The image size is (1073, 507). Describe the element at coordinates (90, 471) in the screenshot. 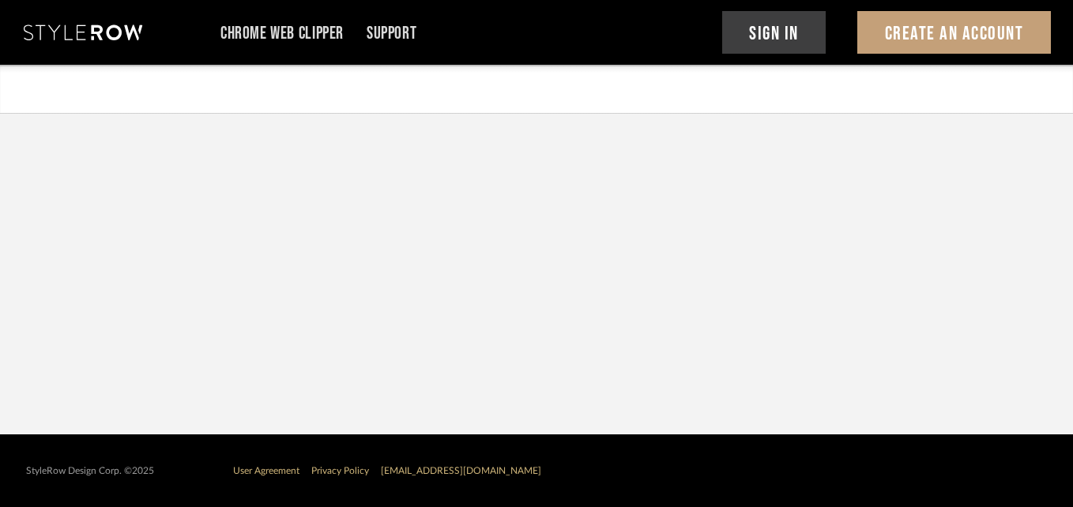

I see `div: StyleRow Design Corp. ©2025` at that location.